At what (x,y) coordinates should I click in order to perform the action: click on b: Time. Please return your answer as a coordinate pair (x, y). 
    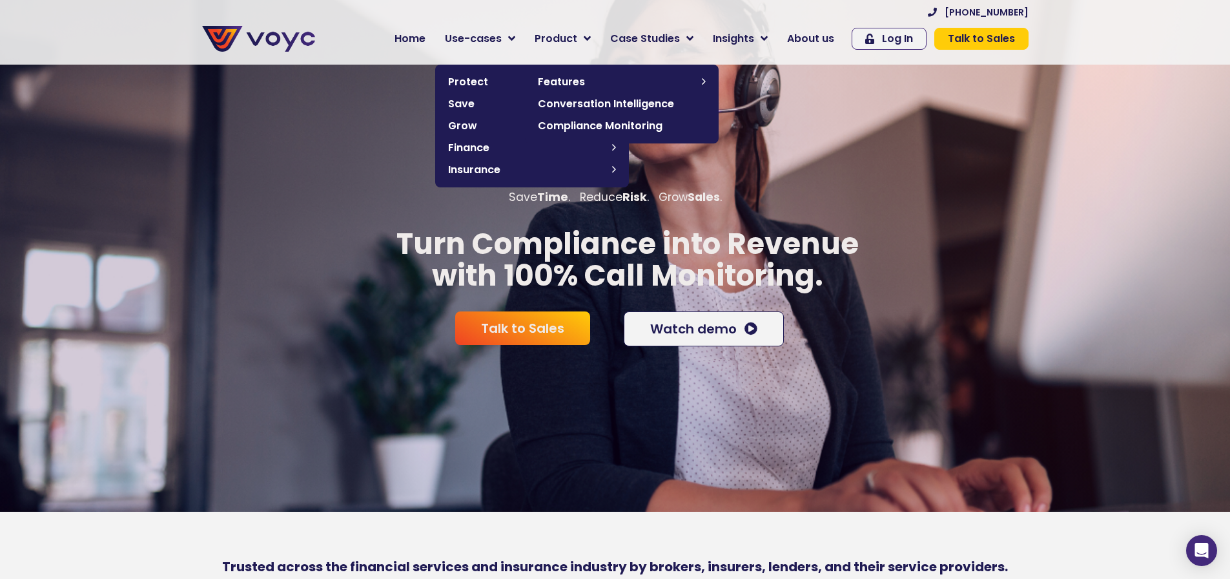
    Looking at the image, I should click on (553, 197).